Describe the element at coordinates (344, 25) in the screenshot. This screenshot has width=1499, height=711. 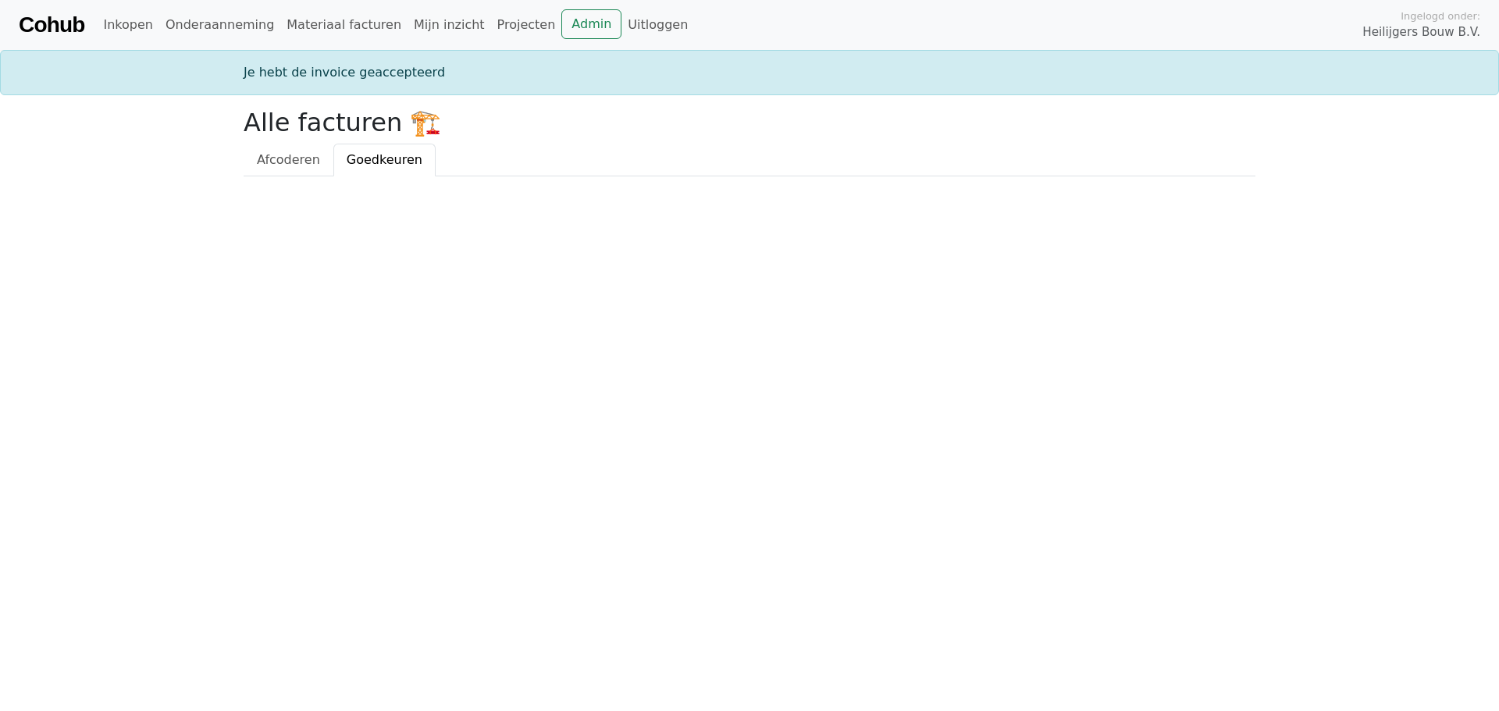
I see `a: Materiaal facturen` at that location.